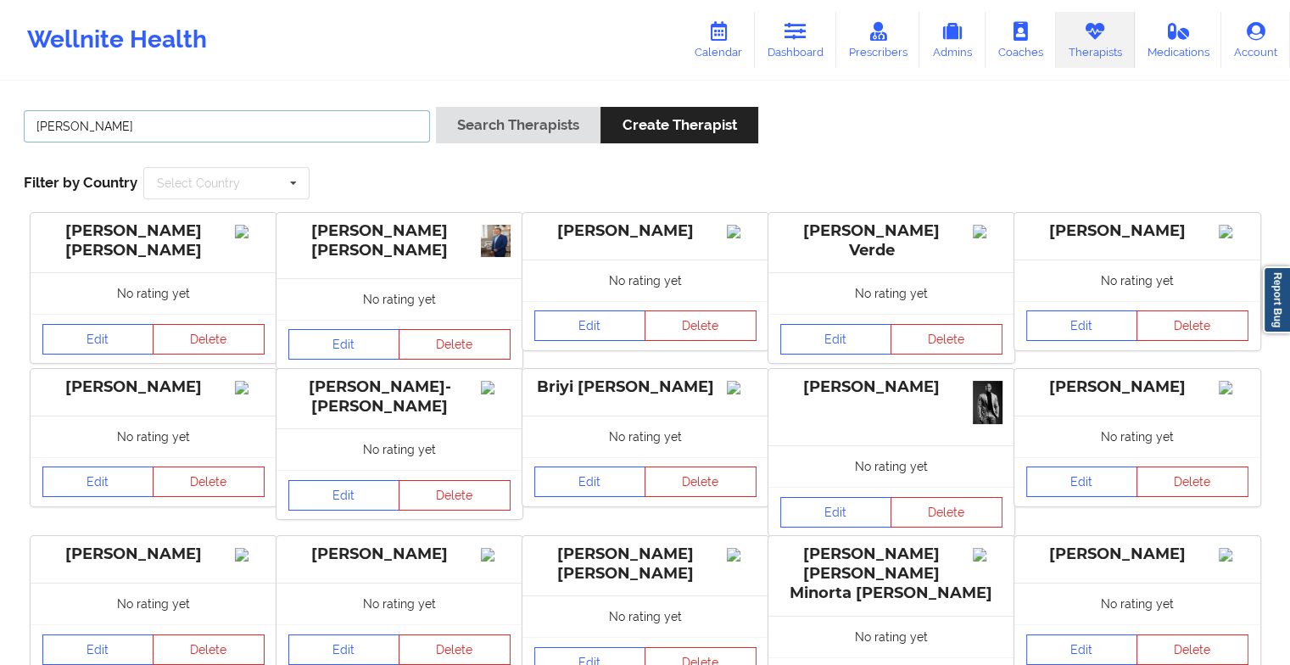  Describe the element at coordinates (495, 241) in the screenshot. I see `img: 9bfc87e7-ed98-490b-91e0-f739f06dbc94_66dacb10-aee7-4263-8e7f-25ec823f7c7cImagen_nueva_IA.jpg` at that location.